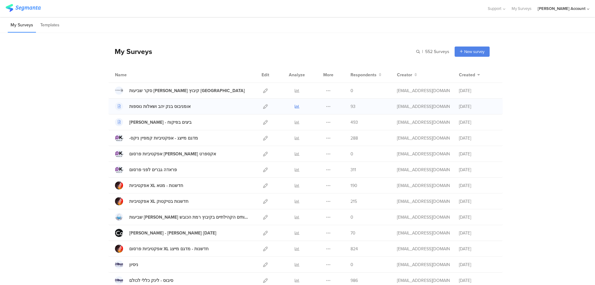  Describe the element at coordinates (407, 75) in the screenshot. I see `button: Creator` at that location.